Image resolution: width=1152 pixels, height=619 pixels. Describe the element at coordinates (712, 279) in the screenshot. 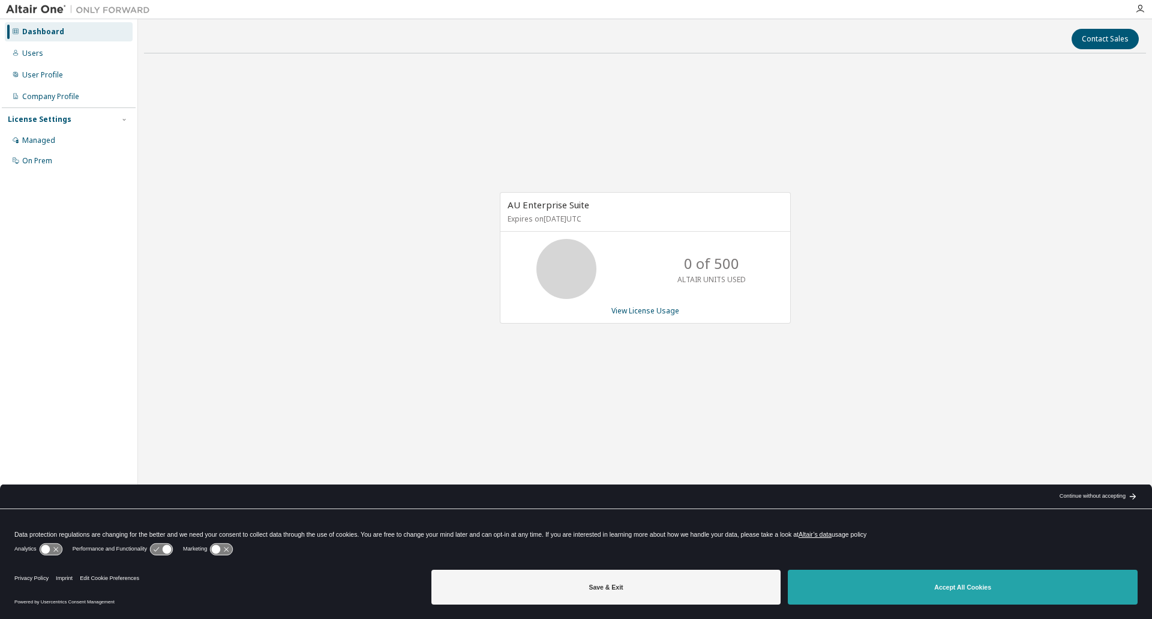

I see `p: ALTAIR UNITS USED` at that location.